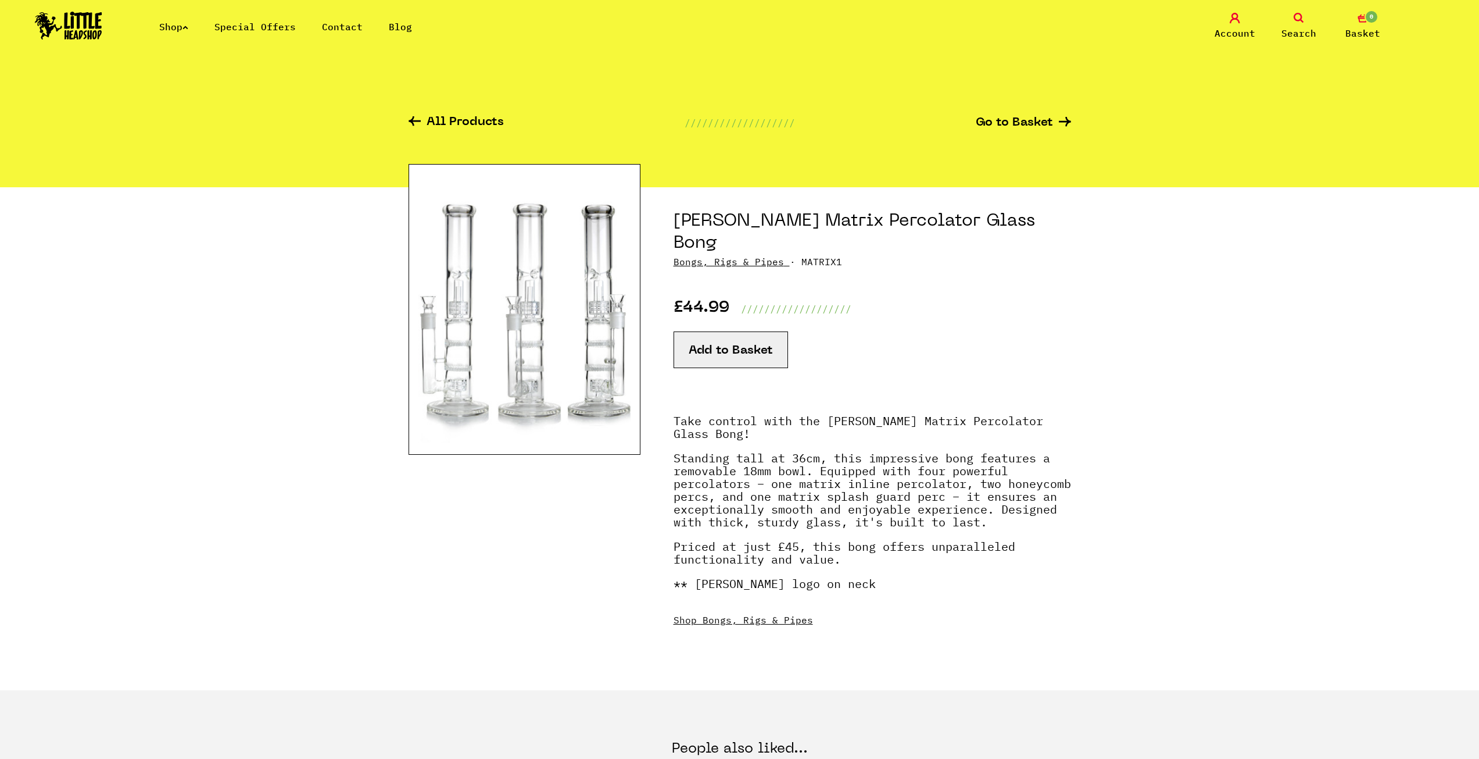 The height and width of the screenshot is (759, 1479). I want to click on a: Blog, so click(401, 27).